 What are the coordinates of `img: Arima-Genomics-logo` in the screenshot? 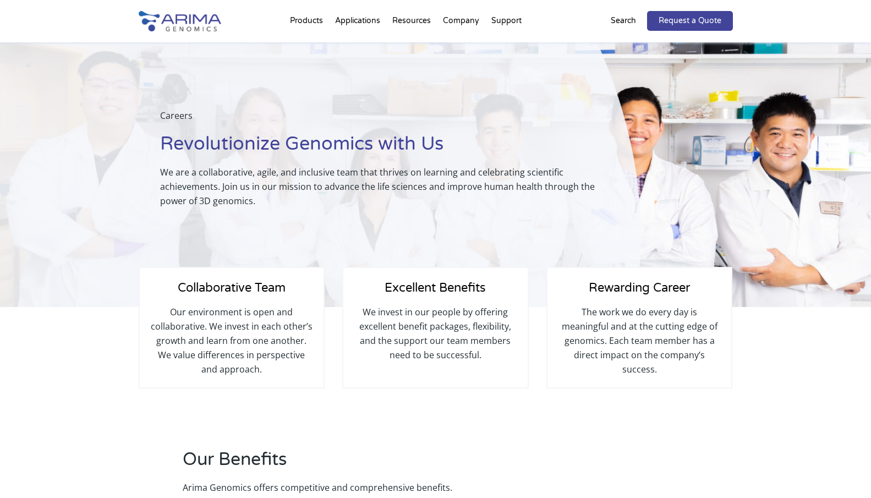 It's located at (180, 21).